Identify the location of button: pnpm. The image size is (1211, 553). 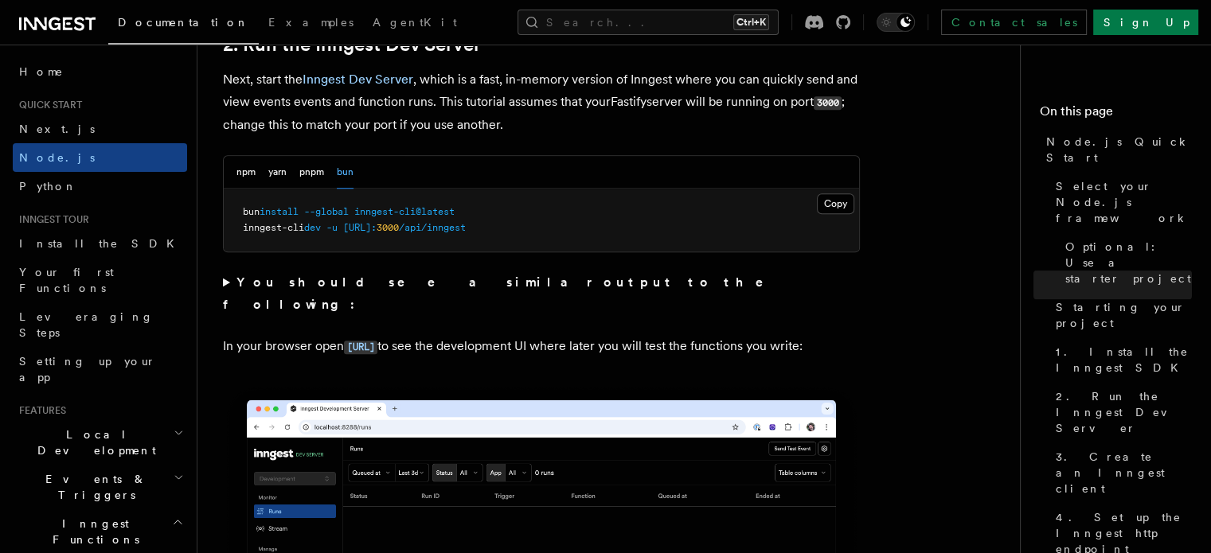
(311, 172).